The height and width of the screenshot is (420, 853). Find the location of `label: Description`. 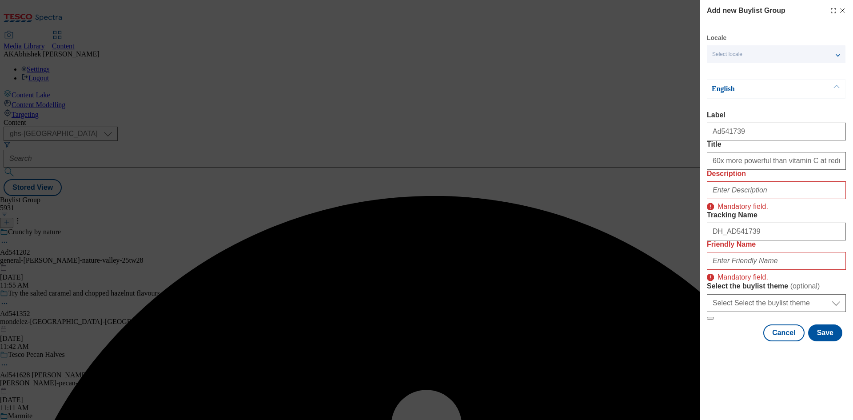

label: Description is located at coordinates (776, 174).